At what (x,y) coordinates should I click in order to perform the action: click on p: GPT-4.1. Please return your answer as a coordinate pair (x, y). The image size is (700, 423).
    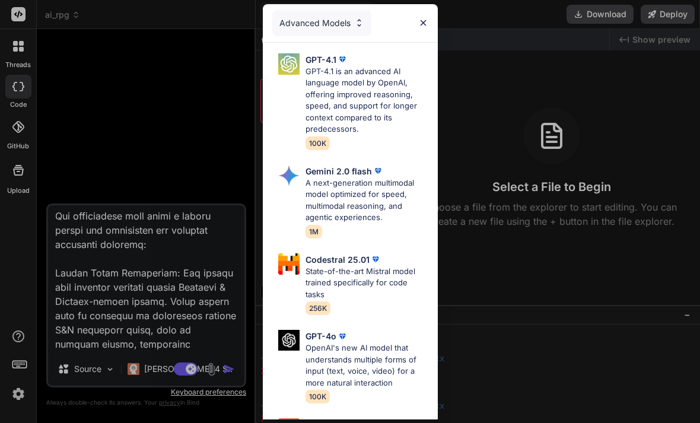
    Looking at the image, I should click on (321, 59).